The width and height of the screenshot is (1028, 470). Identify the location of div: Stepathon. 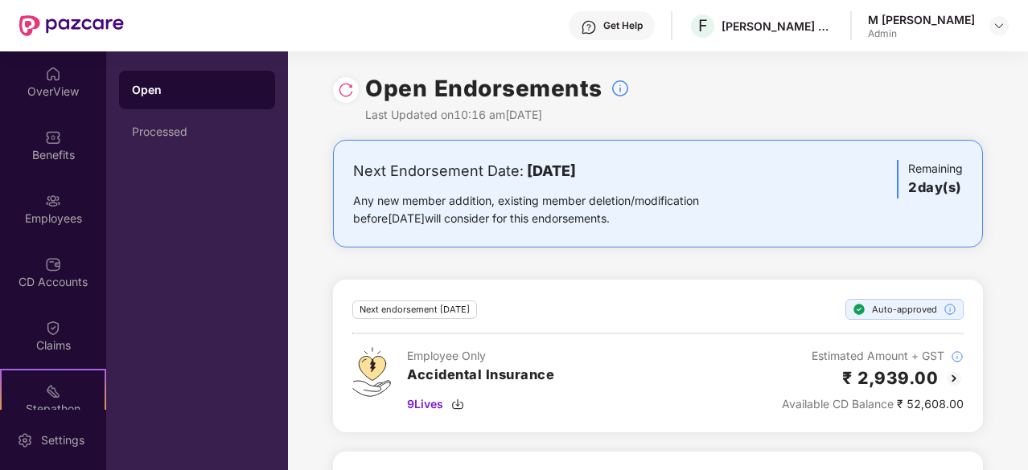
(53, 409).